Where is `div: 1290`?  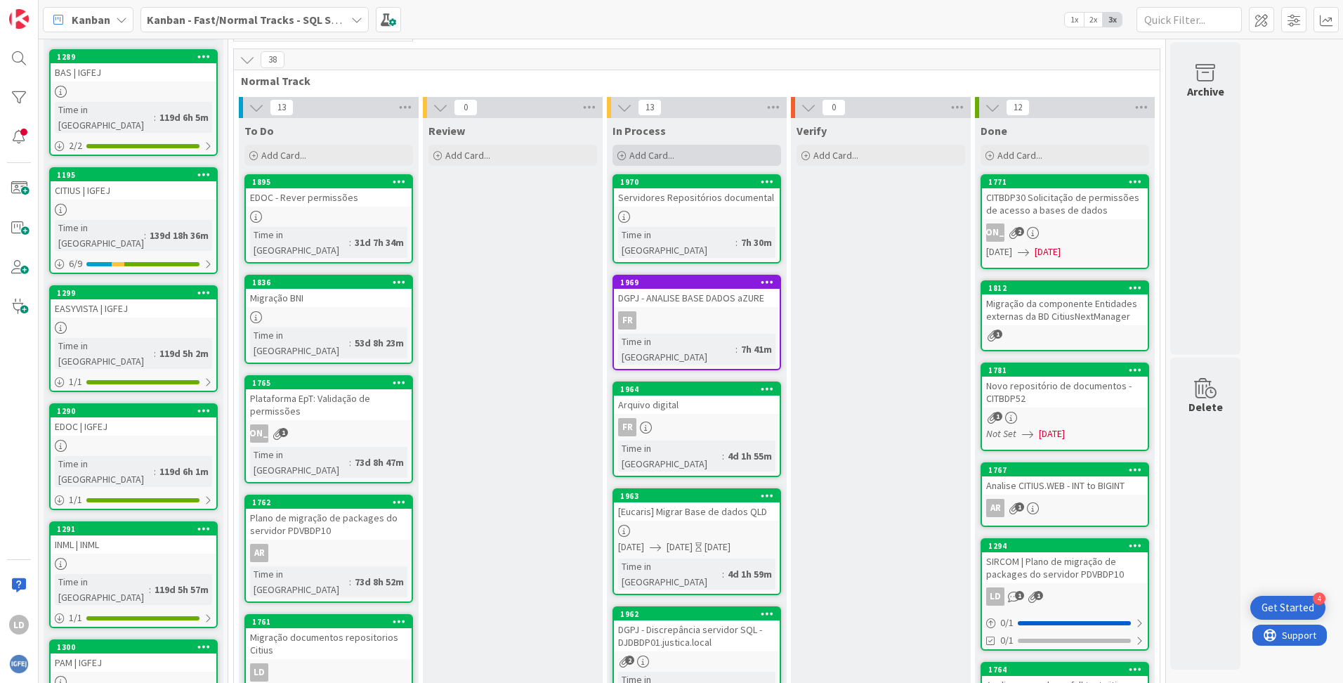 div: 1290 is located at coordinates (136, 411).